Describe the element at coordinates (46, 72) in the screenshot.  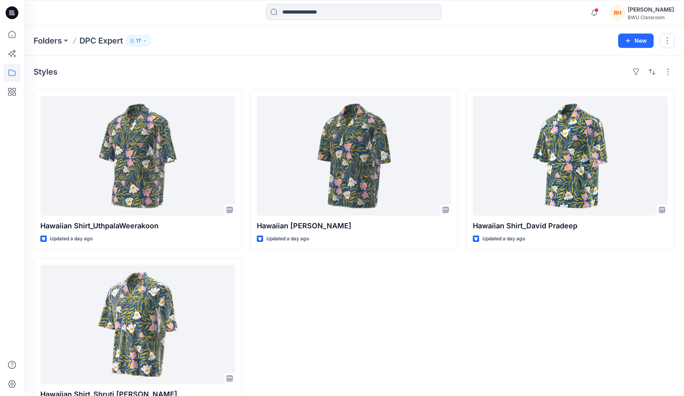
I see `h4: Styles` at that location.